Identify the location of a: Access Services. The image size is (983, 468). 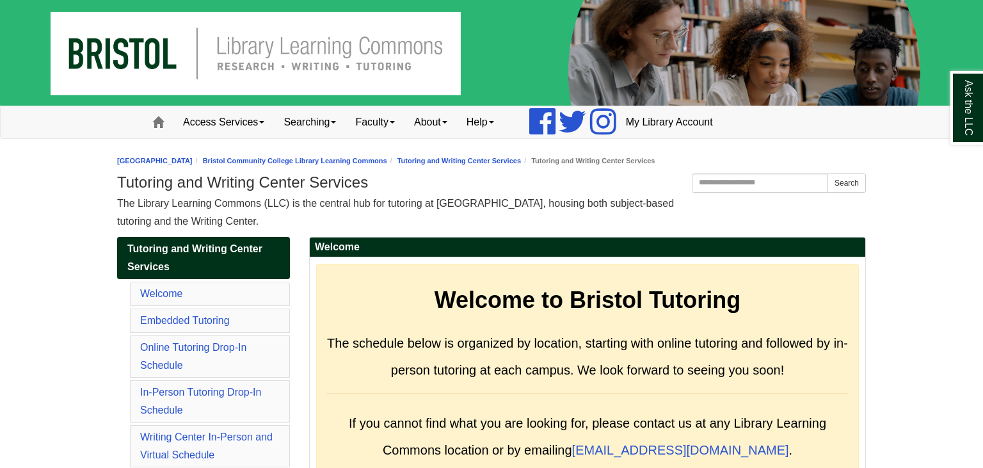
(223, 122).